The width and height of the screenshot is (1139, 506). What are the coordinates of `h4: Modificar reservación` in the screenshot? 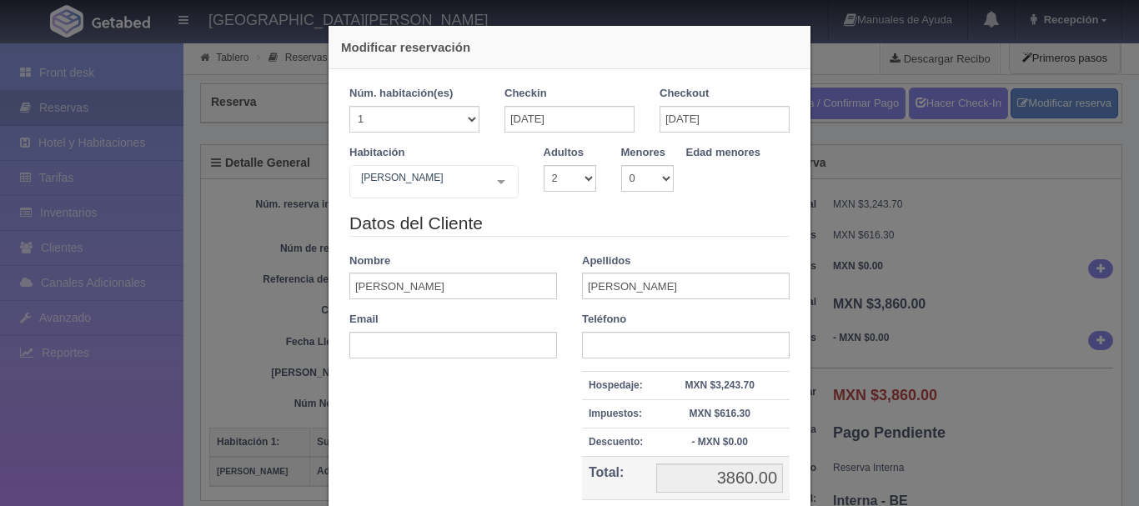 It's located at (570, 47).